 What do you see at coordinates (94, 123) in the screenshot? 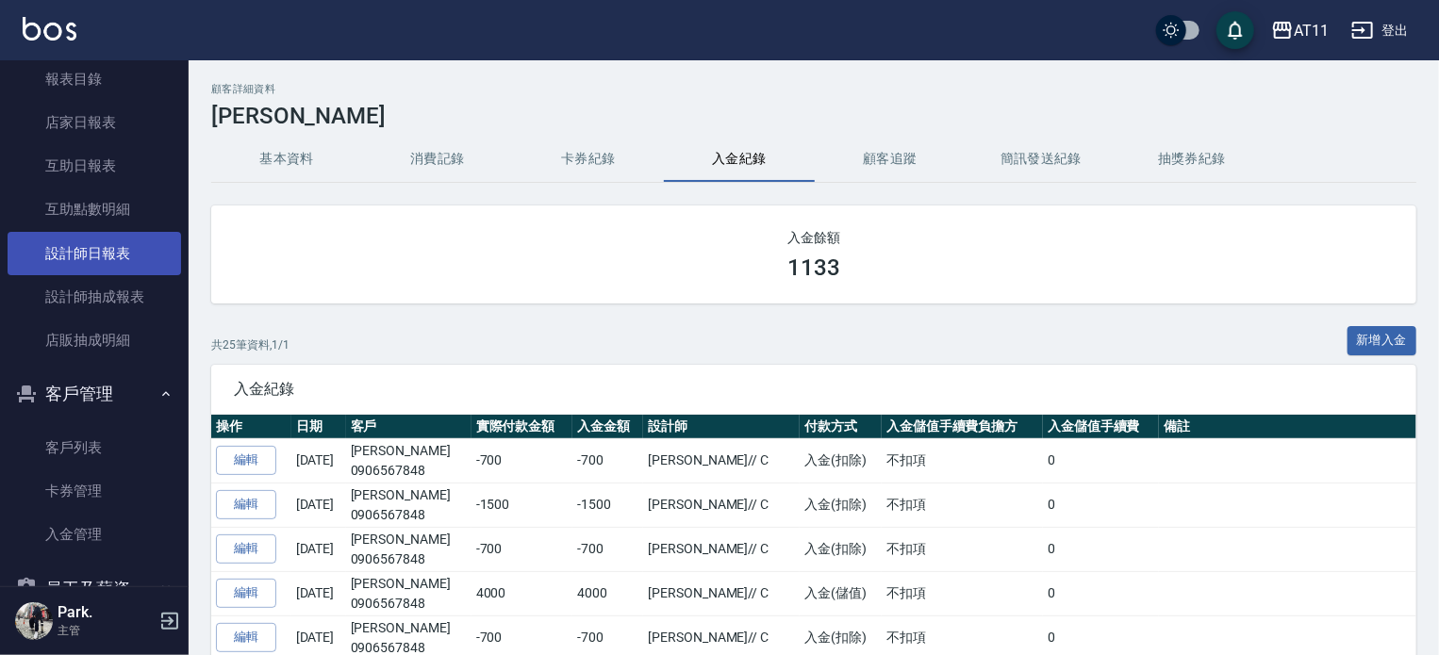
I see `a: 店家日報表` at bounding box center [94, 123].